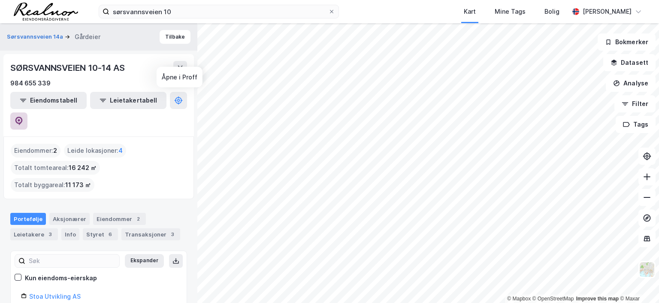 This screenshot has height=303, width=659. Describe the element at coordinates (519, 299) in the screenshot. I see `a: Mapbox` at that location.